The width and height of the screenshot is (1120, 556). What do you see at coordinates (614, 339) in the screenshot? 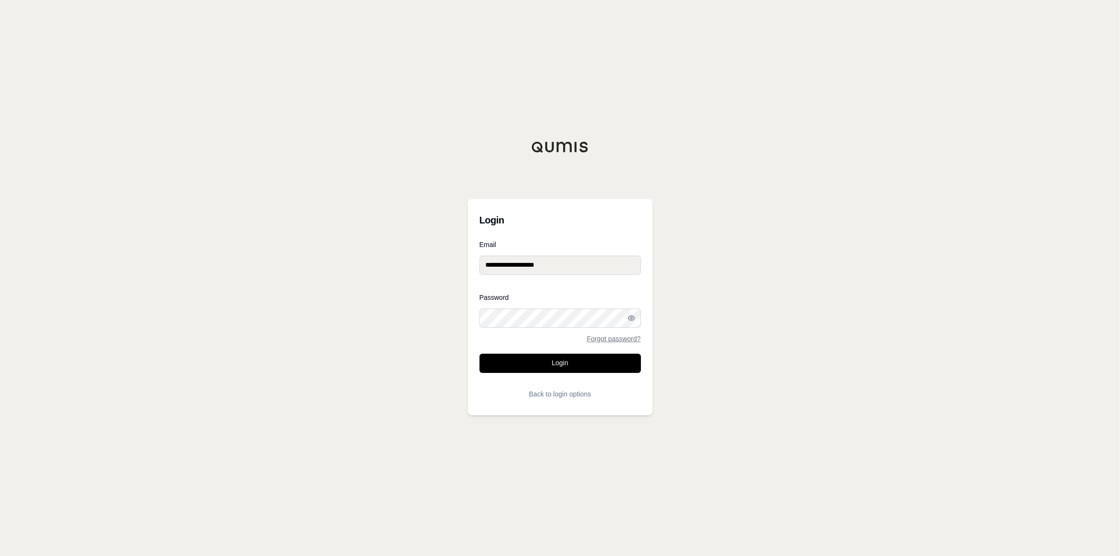
I see `a: Forgot password?` at bounding box center [614, 339].